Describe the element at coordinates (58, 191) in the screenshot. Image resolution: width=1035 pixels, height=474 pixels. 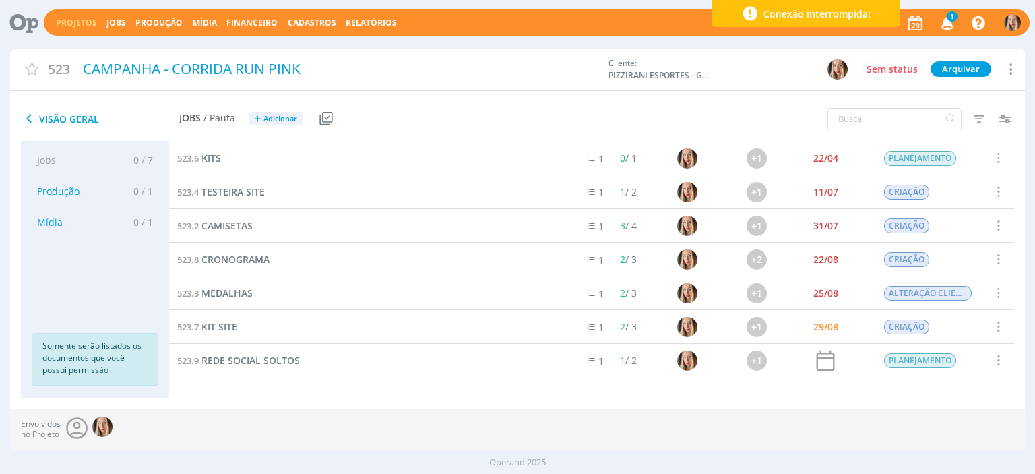
I see `span: Produção` at that location.